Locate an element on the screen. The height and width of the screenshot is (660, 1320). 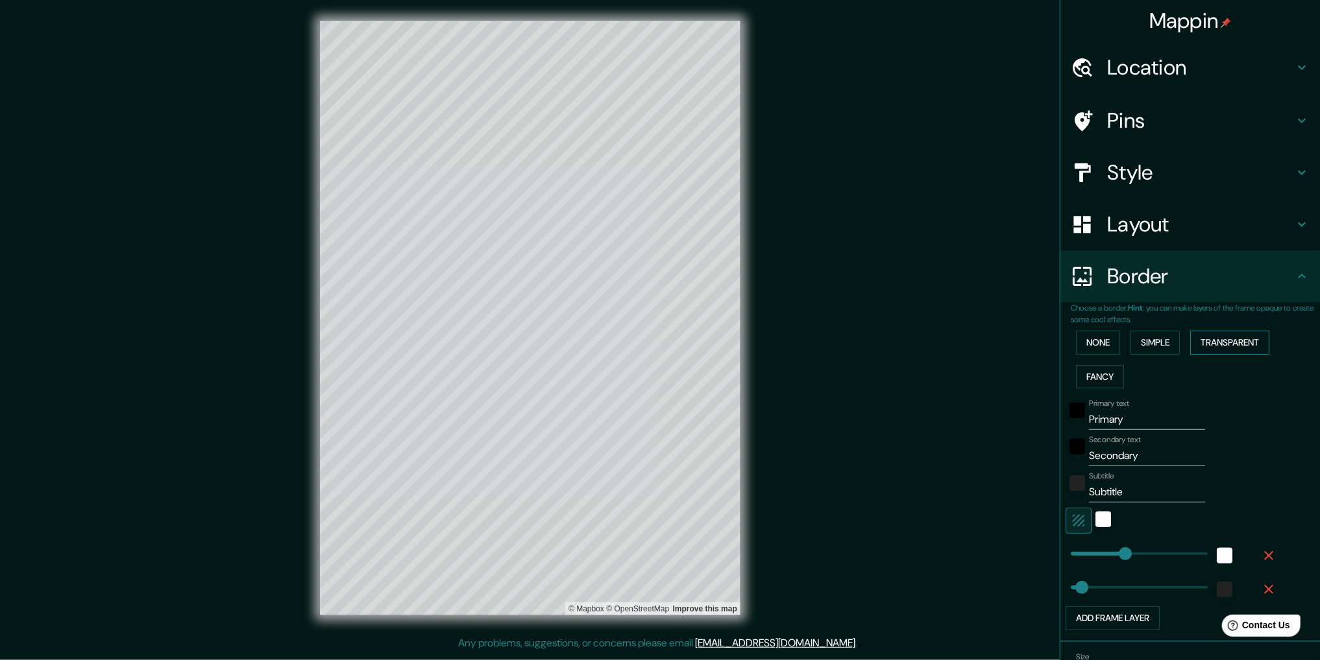
div: Style is located at coordinates (1190, 173).